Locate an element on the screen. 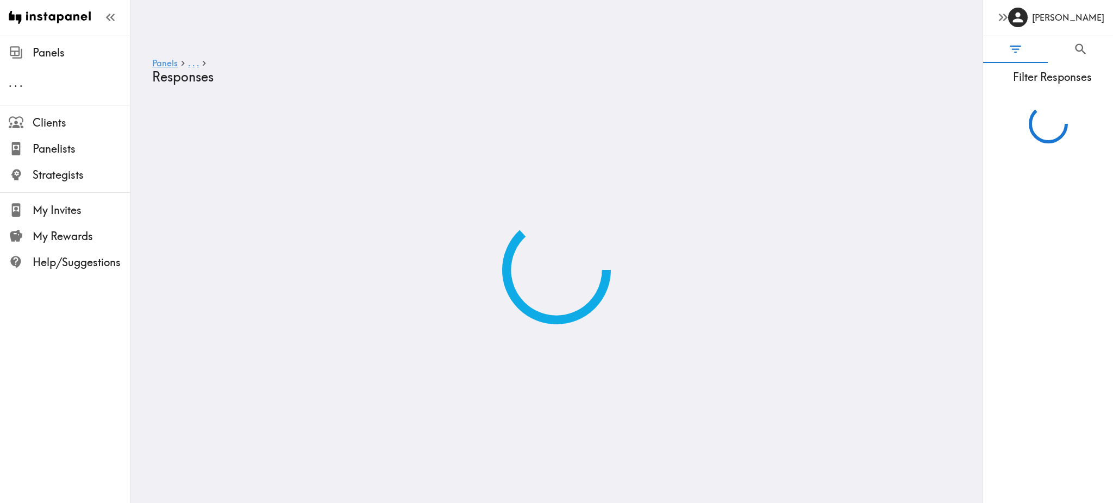 This screenshot has width=1113, height=503. span: Panels is located at coordinates (81, 53).